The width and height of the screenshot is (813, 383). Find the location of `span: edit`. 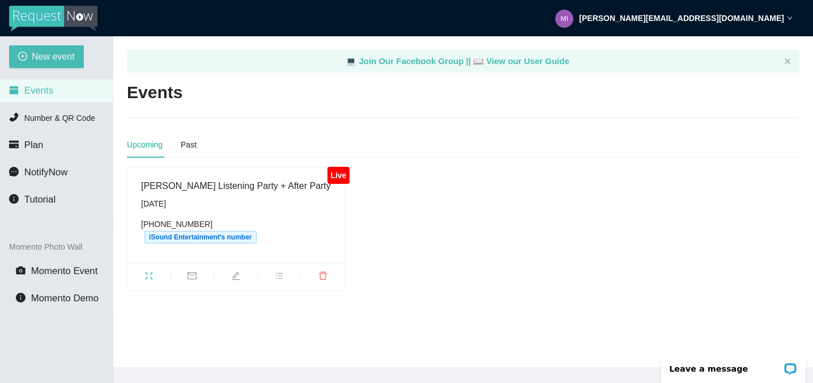

span: edit is located at coordinates (236, 277).